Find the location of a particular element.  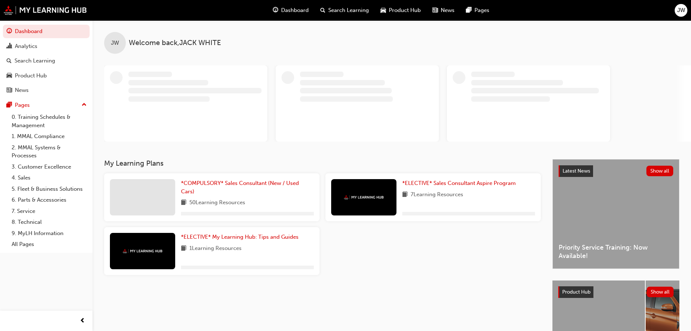

a: *COMPULSORY* Sales Consultant (New / Used Cars) is located at coordinates (248, 187).